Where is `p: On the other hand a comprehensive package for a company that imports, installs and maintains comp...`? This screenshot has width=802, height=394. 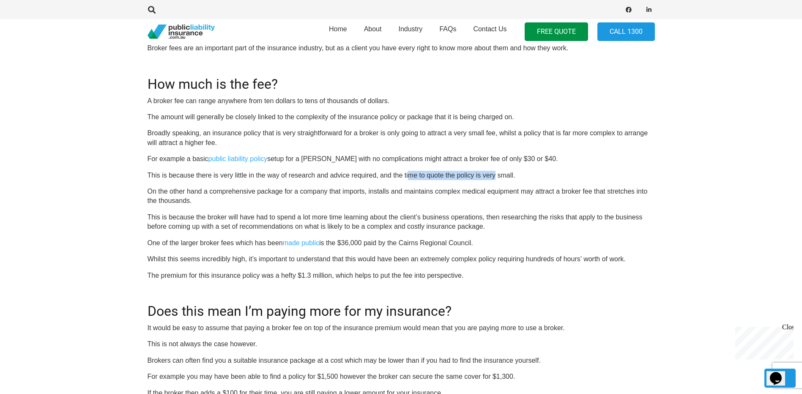 p: On the other hand a comprehensive package for a company that imports, installs and maintains comp... is located at coordinates (401, 196).